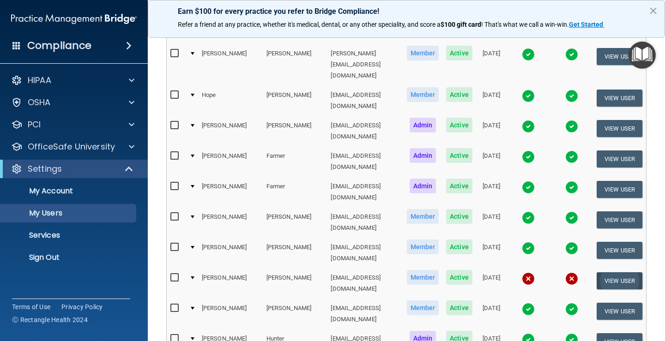 The height and width of the screenshot is (341, 665). I want to click on p: OfficeSafe University, so click(71, 147).